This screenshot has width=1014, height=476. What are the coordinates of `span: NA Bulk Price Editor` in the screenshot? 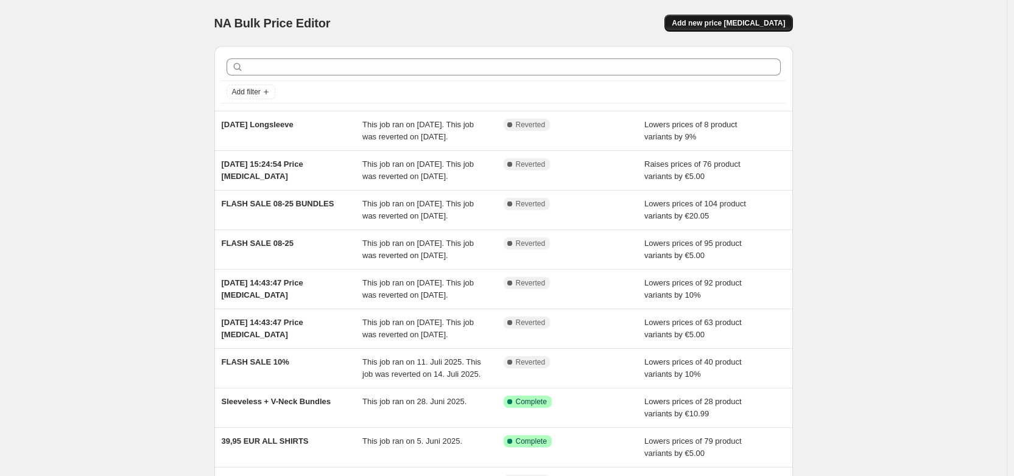 It's located at (272, 23).